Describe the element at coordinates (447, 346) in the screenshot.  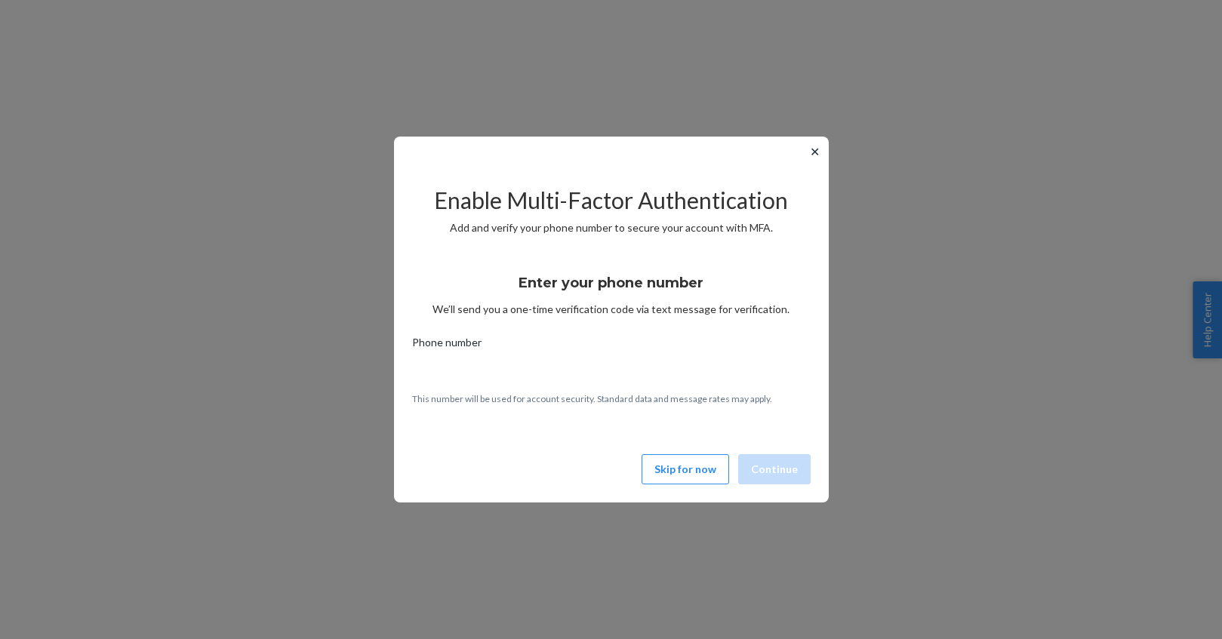
I see `span: Phone number` at that location.